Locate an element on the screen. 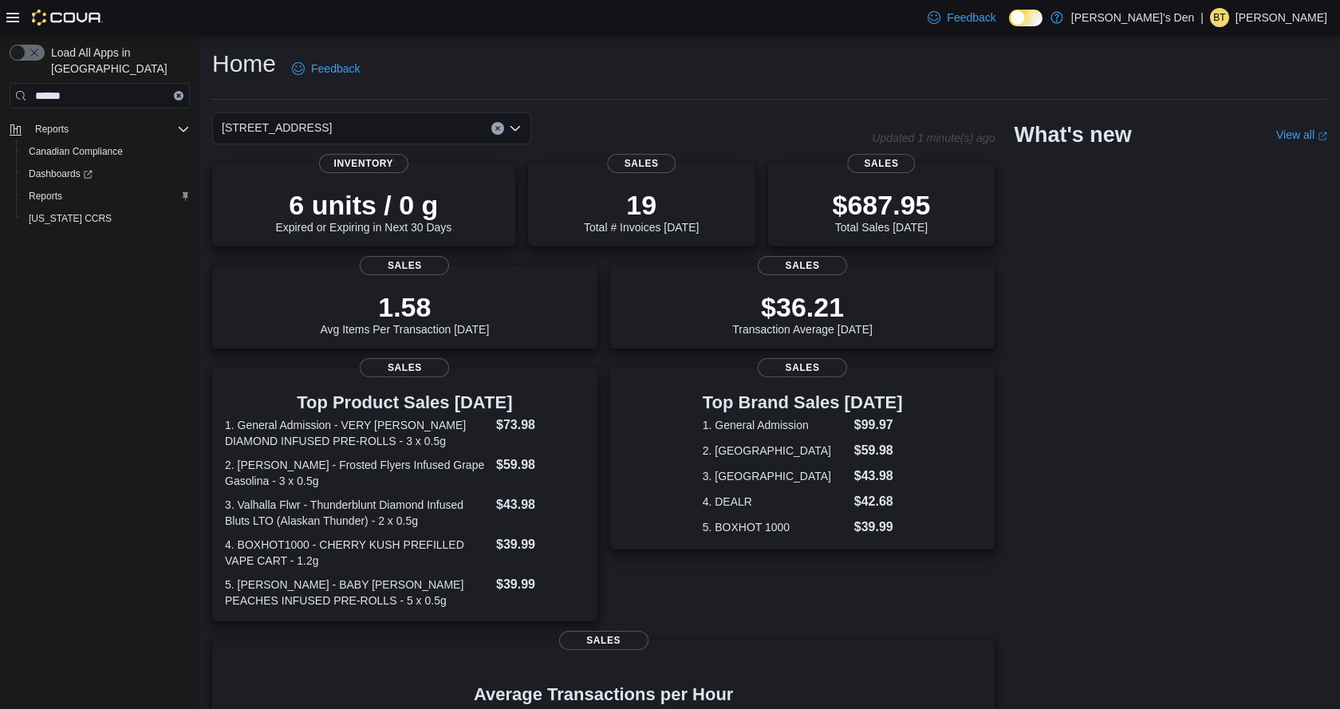 The width and height of the screenshot is (1340, 709). img: Cova is located at coordinates (67, 18).